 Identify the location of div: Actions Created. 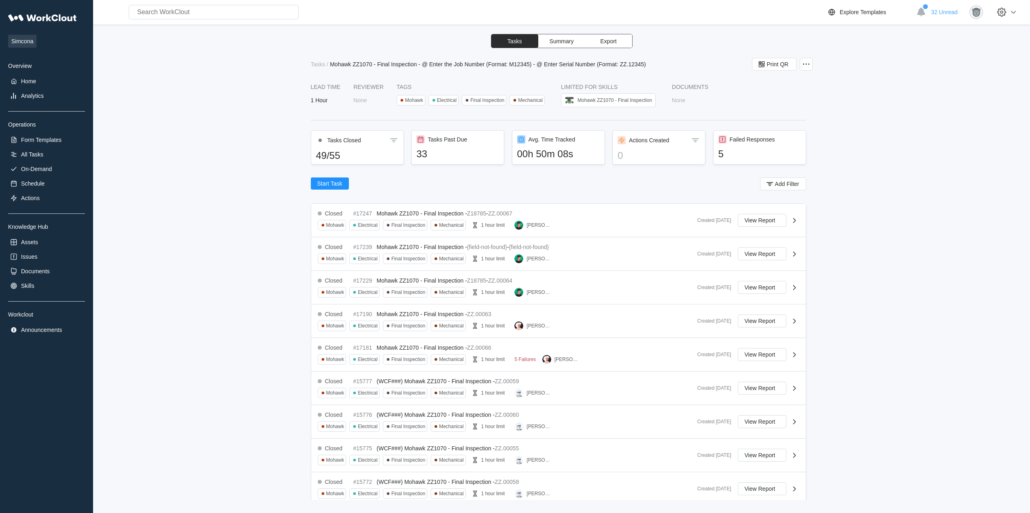
(649, 140).